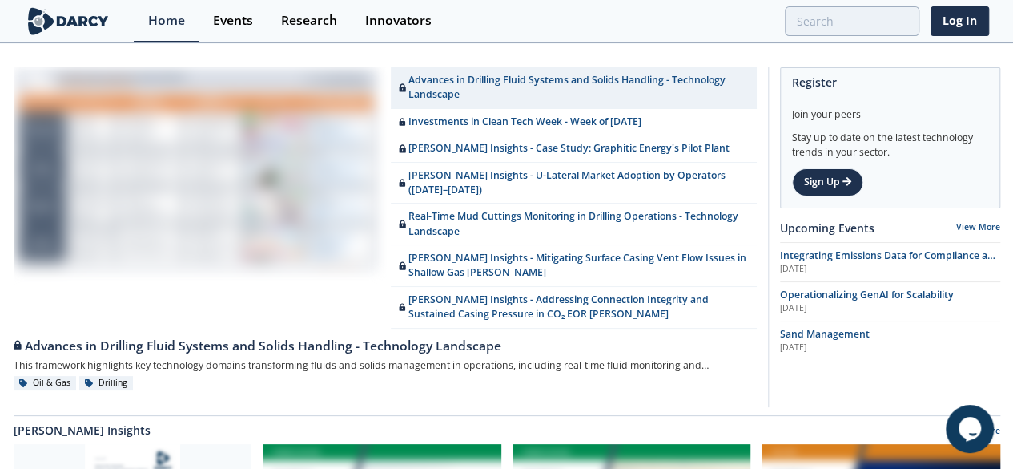  Describe the element at coordinates (233, 21) in the screenshot. I see `div: Events` at that location.